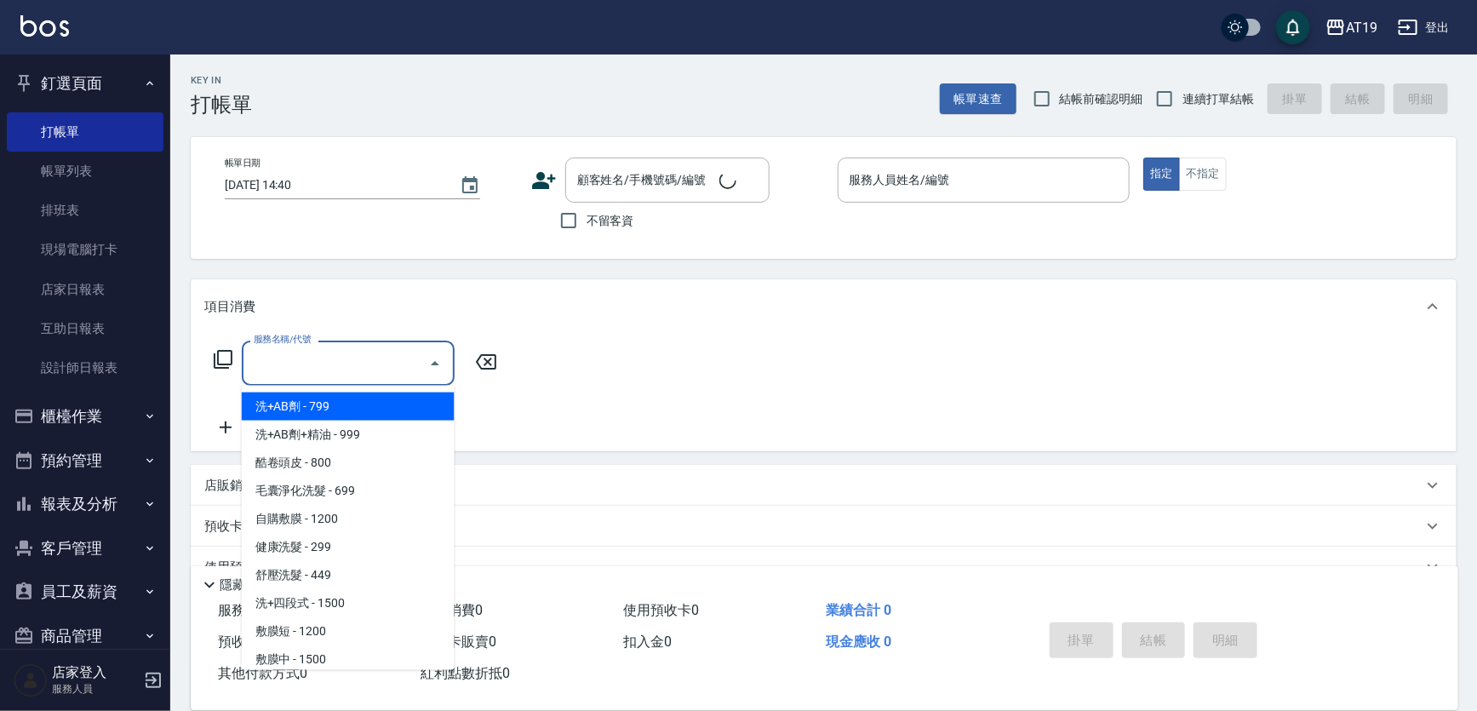 The height and width of the screenshot is (711, 1477). Describe the element at coordinates (1293, 27) in the screenshot. I see `button: save` at that location.